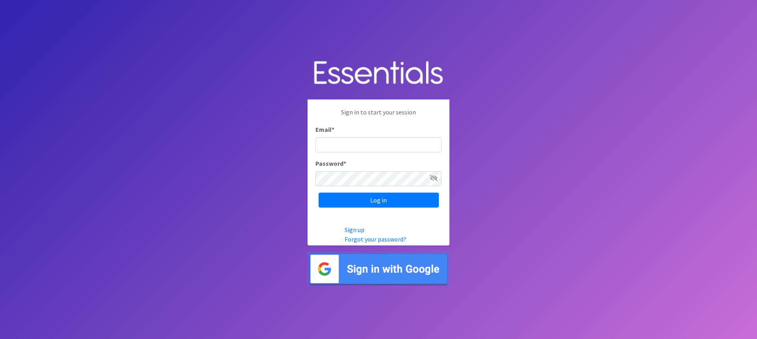 The image size is (757, 339). I want to click on input: Log in, so click(378, 200).